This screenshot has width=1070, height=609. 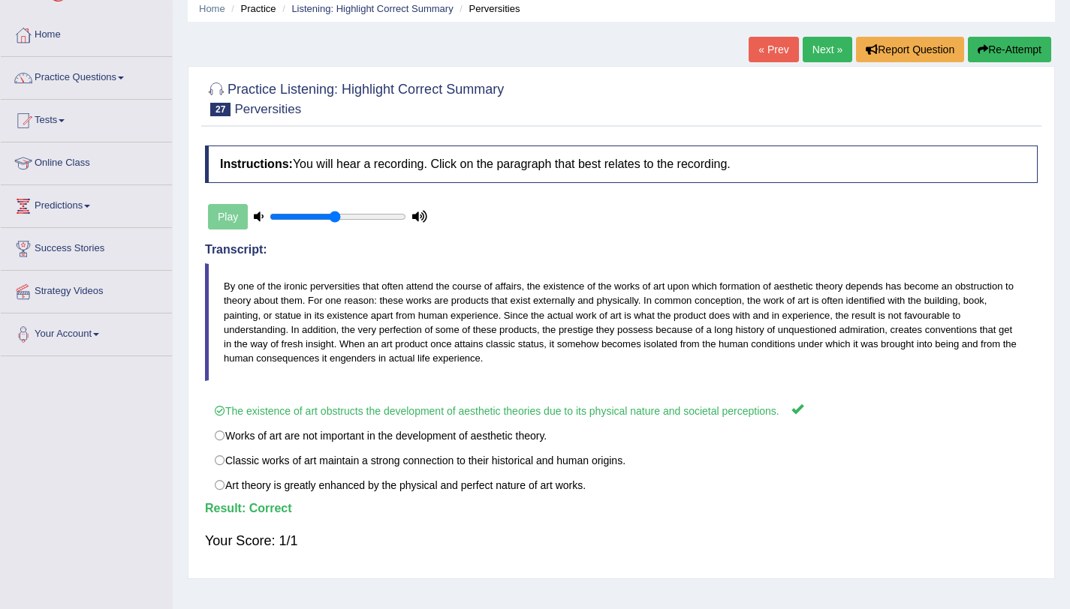 I want to click on li: Perversities, so click(x=487, y=8).